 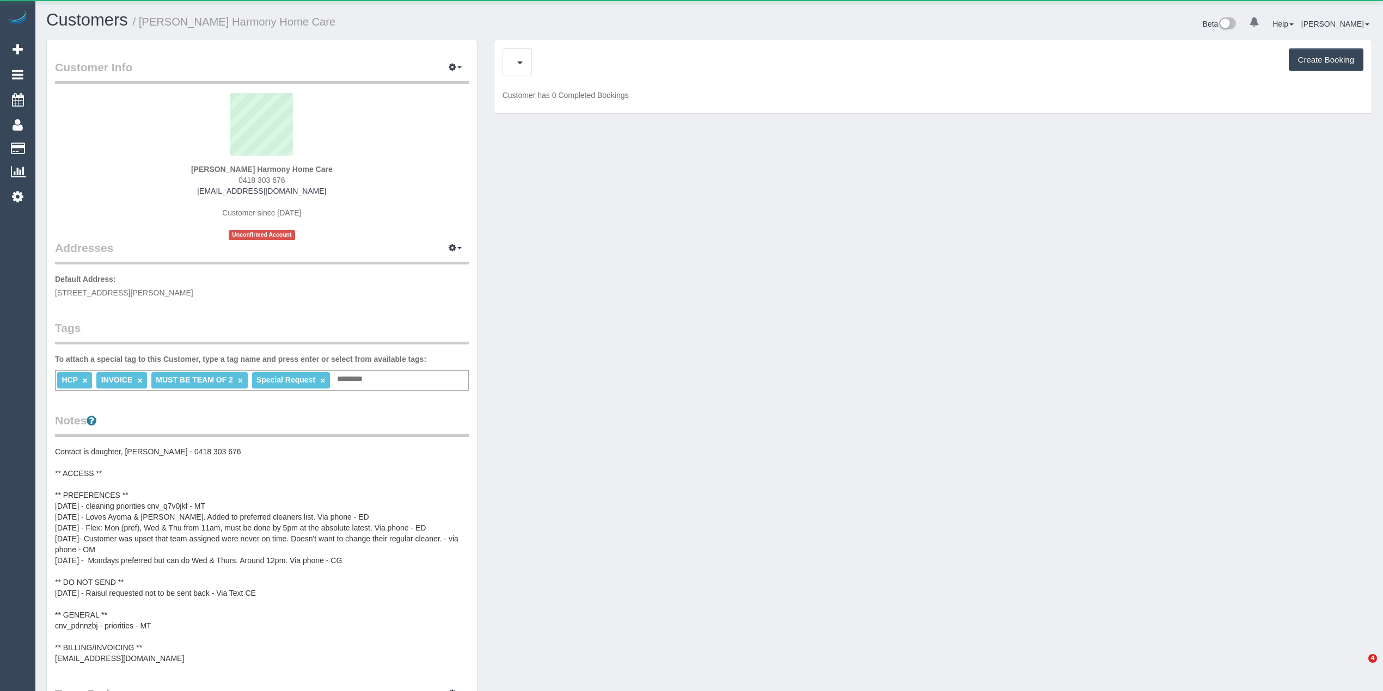 I want to click on span: MUST BE TEAM OF 2, so click(x=194, y=380).